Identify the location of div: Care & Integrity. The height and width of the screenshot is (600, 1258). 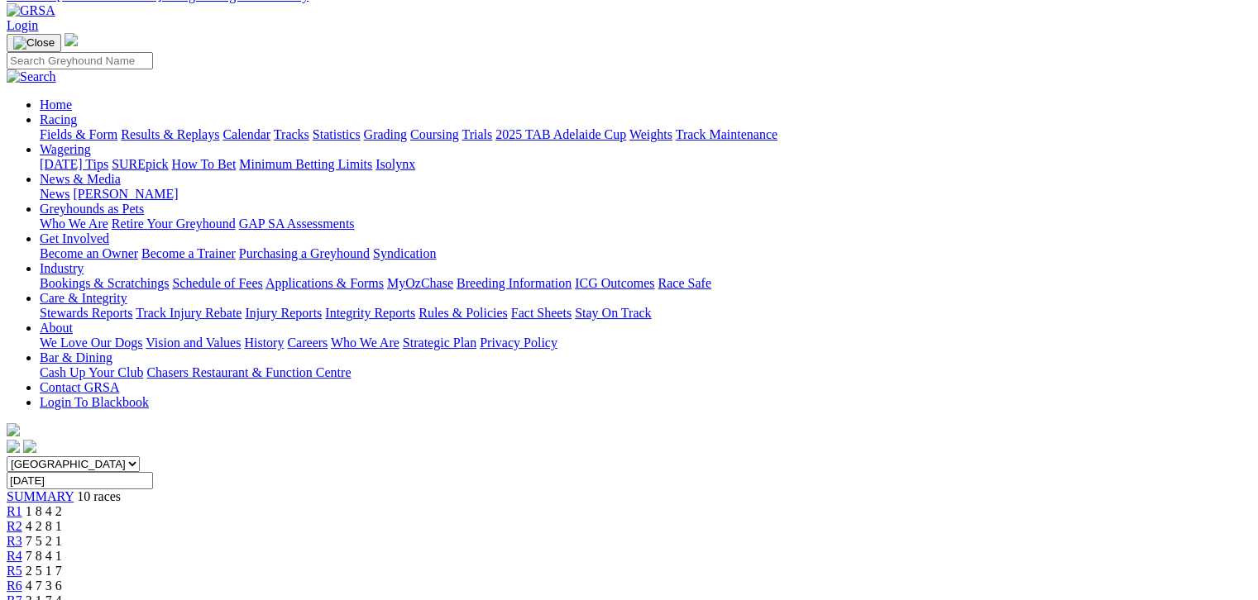
(645, 313).